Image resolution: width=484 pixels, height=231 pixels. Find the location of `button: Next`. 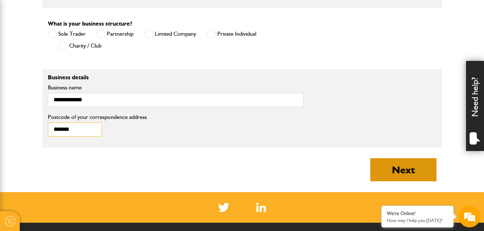

button: Next is located at coordinates (404, 170).